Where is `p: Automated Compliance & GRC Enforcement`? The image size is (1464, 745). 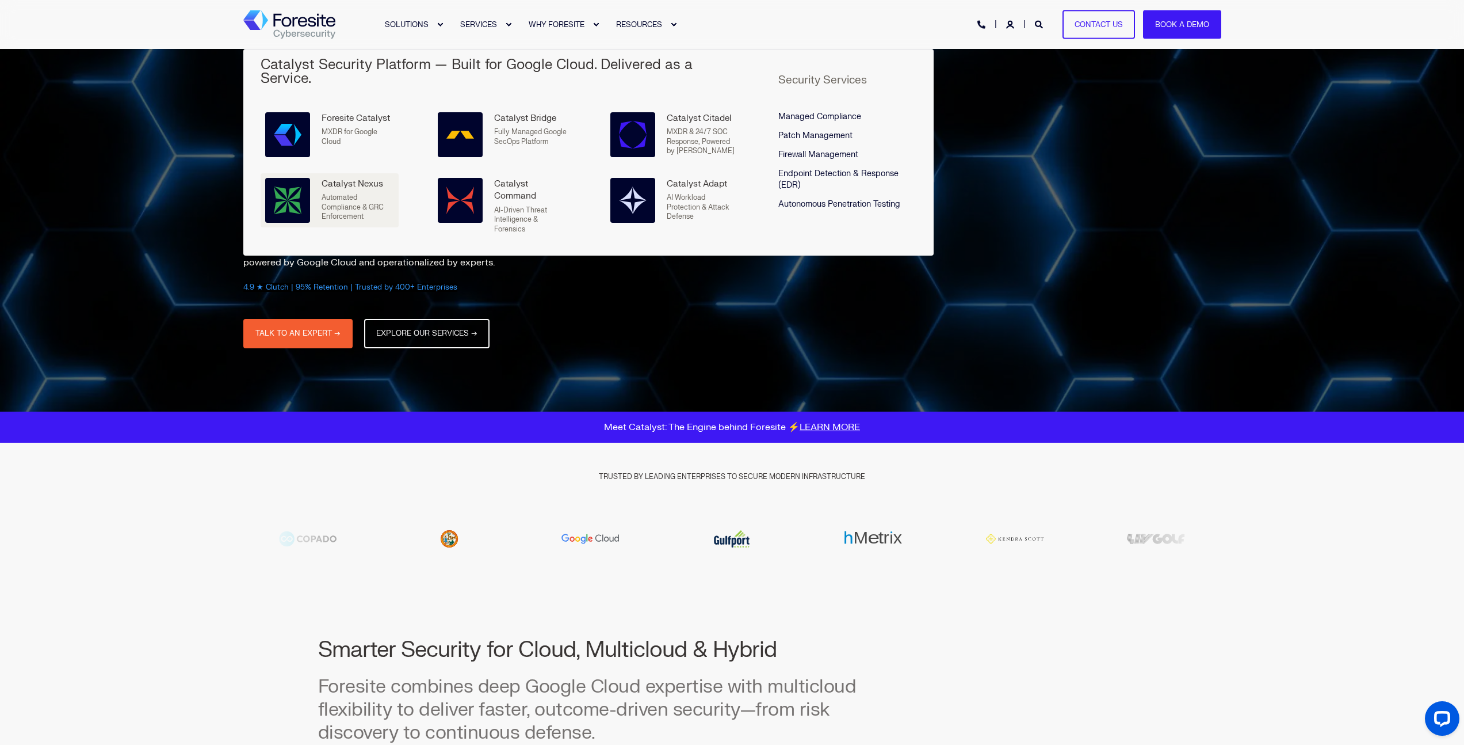
p: Automated Compliance & GRC Enforcement is located at coordinates (358, 207).